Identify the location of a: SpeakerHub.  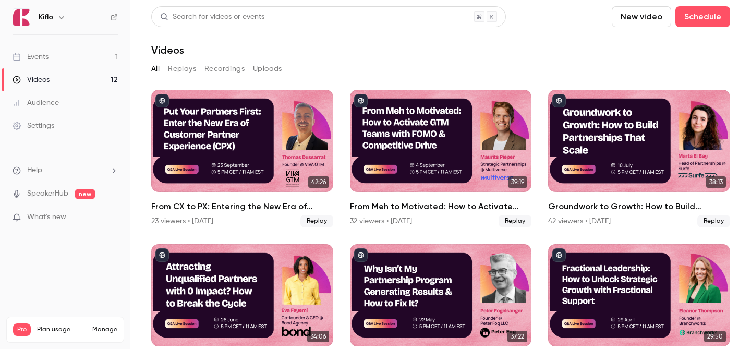
(47, 193).